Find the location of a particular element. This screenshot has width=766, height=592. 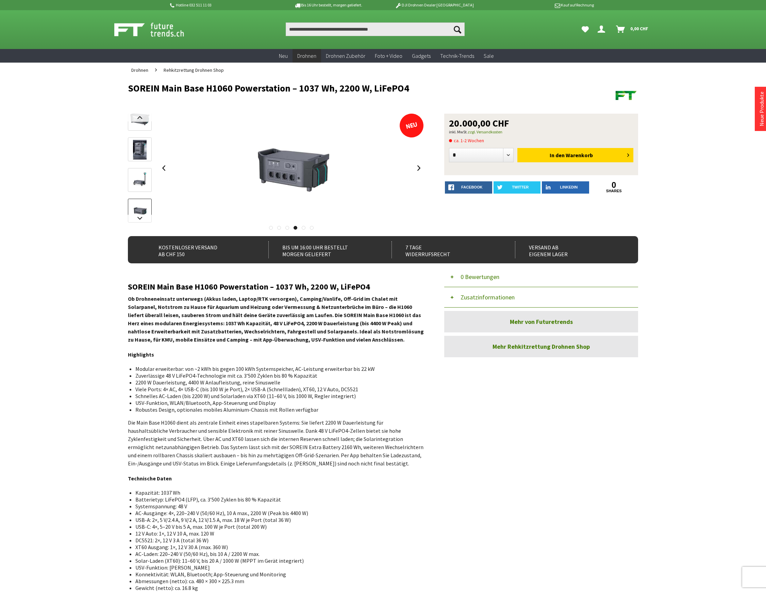

span: LinkedIn is located at coordinates (569, 187).